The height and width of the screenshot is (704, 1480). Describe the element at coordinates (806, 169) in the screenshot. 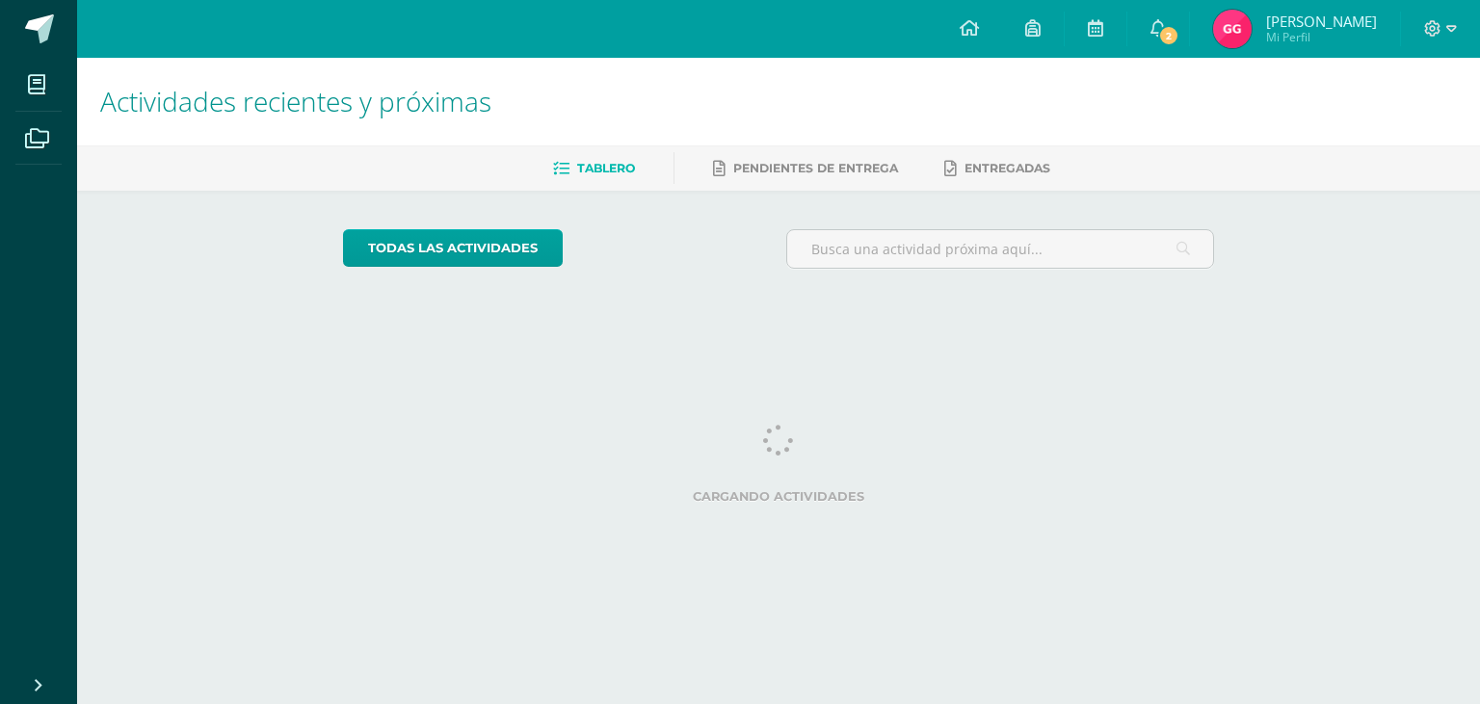

I see `a: Pendientes de entrega` at that location.